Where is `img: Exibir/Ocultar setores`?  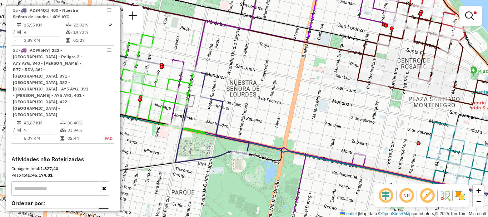
img: Exibir/Ocultar setores is located at coordinates (460, 195).